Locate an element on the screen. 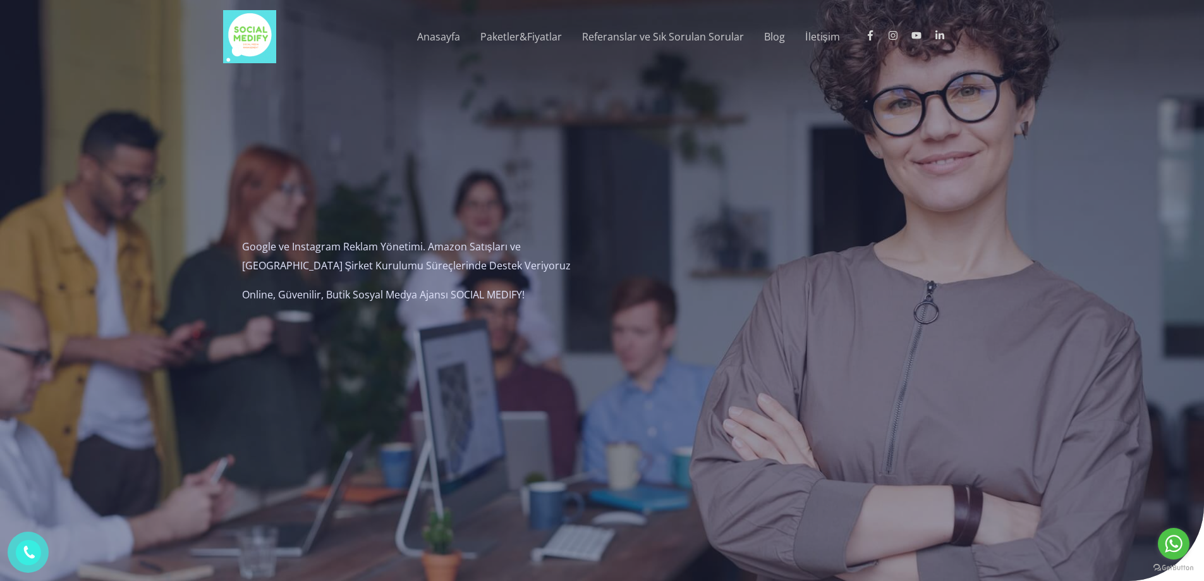 The width and height of the screenshot is (1204, 581). a: Go to whatsapp is located at coordinates (1173, 543).